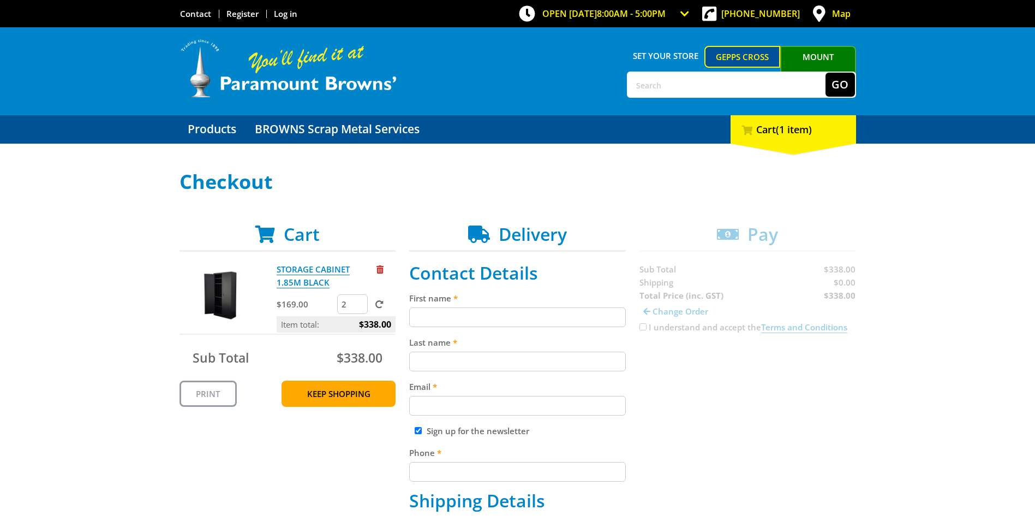  I want to click on span: Set your store, so click(666, 56).